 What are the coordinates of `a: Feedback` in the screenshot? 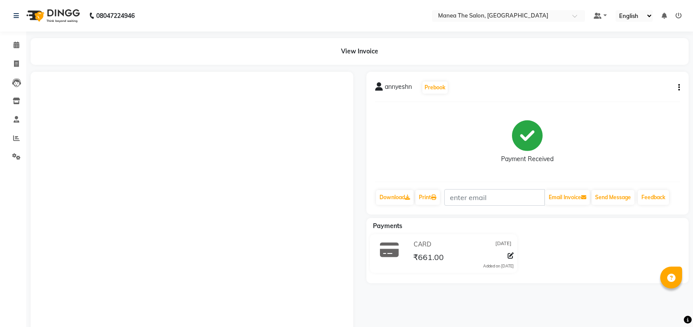 It's located at (653, 197).